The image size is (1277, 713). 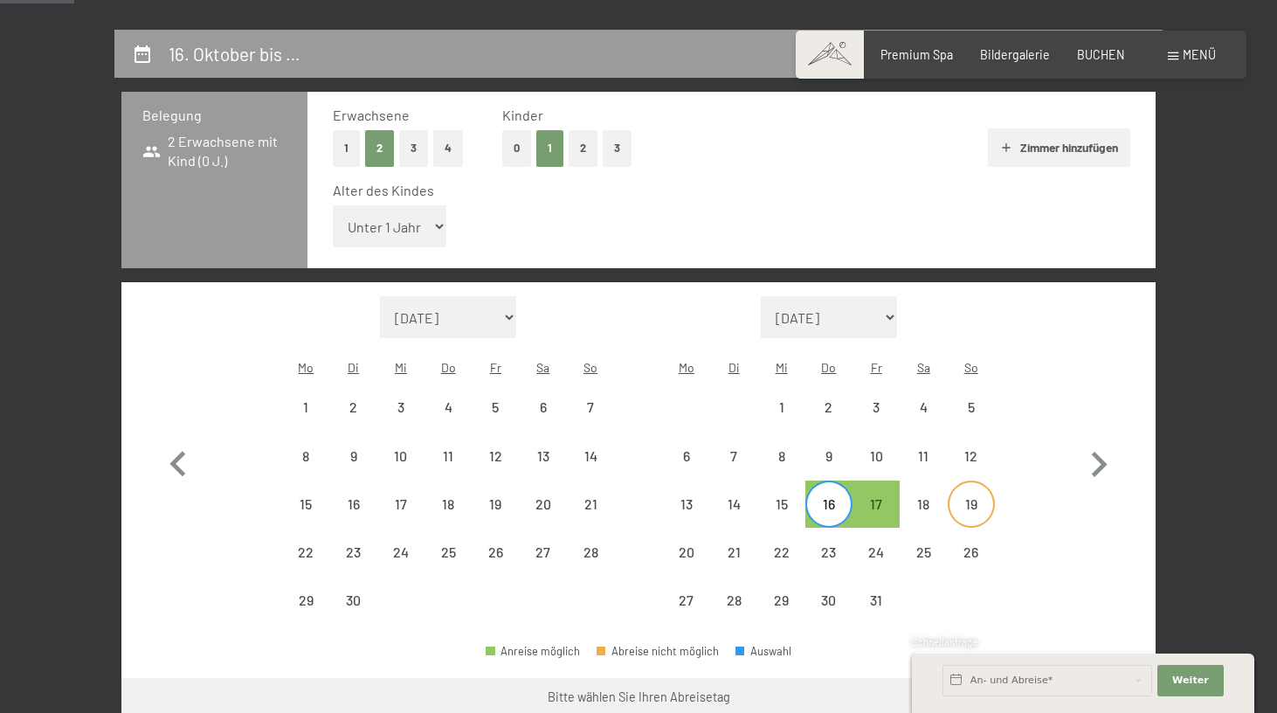 What do you see at coordinates (923, 552) in the screenshot?
I see `div: Sat Oct 25 2025` at bounding box center [923, 552].